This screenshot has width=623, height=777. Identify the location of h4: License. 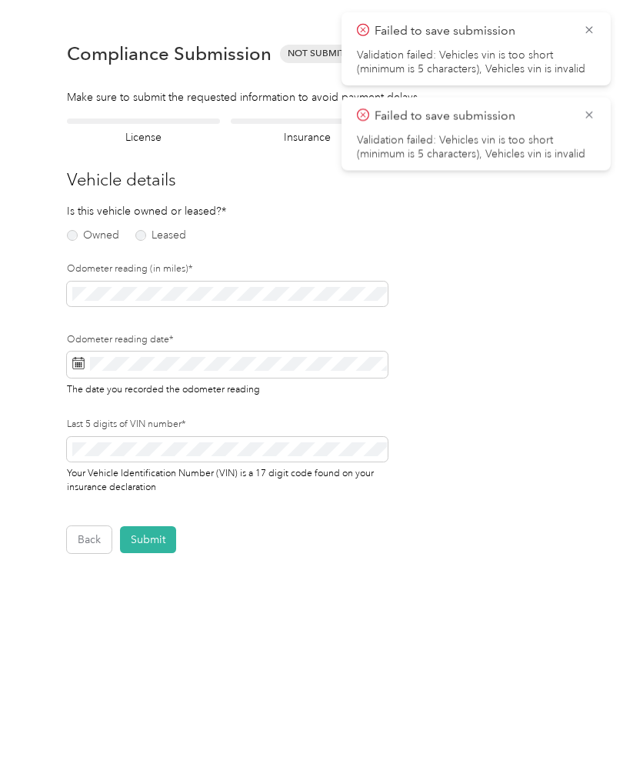
(143, 137).